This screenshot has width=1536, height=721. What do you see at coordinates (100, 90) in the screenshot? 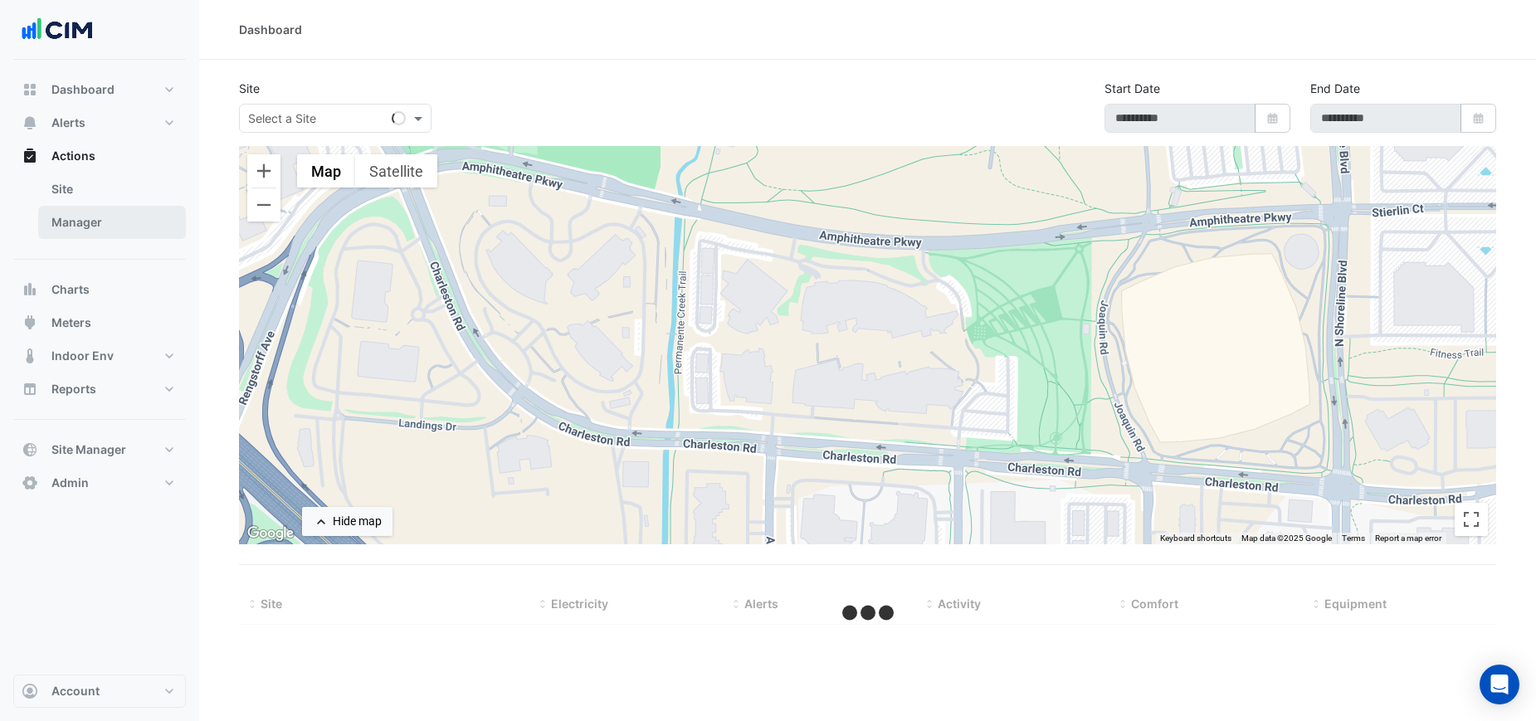
I see `button: Dashboard` at bounding box center [100, 90].